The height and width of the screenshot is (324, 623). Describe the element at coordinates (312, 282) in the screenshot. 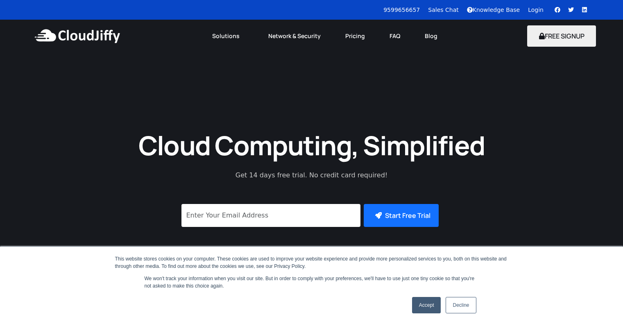

I see `p: We won't track your information when you visit our site. But in order to comply with your prefere...` at that location.